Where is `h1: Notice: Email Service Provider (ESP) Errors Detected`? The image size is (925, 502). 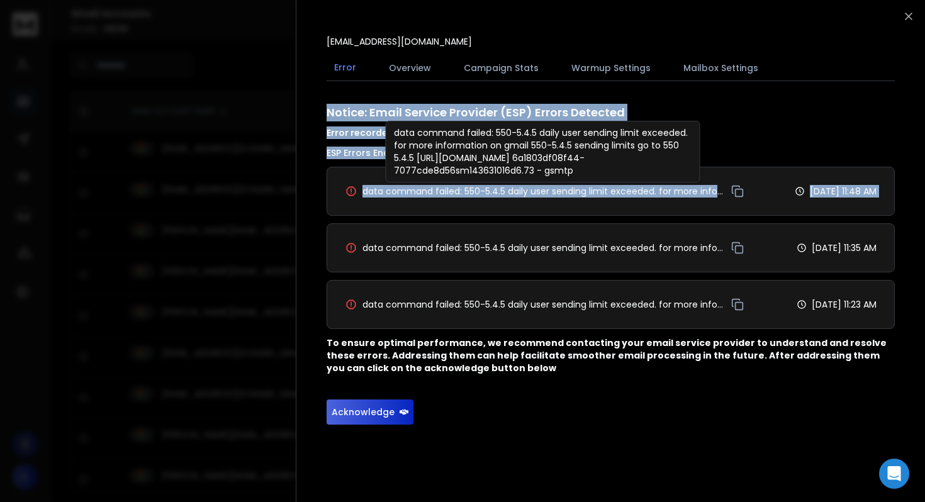
h1: Notice: Email Service Provider (ESP) Errors Detected is located at coordinates (611, 121).